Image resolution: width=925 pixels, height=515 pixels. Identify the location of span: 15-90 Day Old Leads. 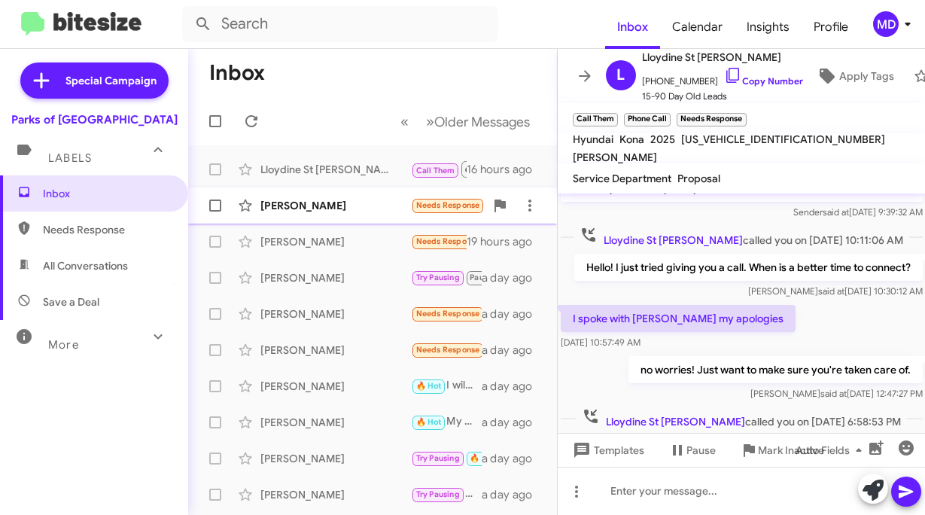
(723, 96).